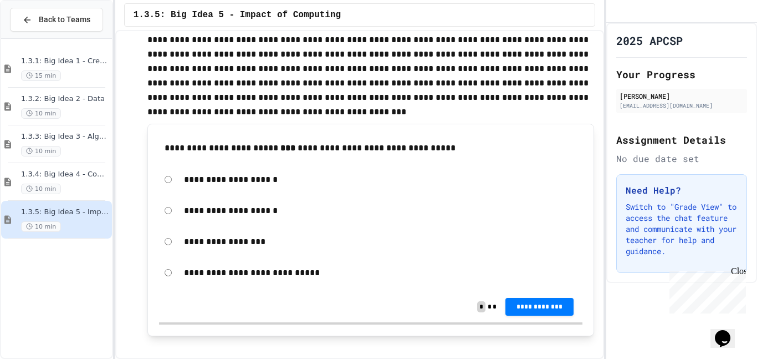 The image size is (757, 359). I want to click on h2: Assignment Details, so click(682, 140).